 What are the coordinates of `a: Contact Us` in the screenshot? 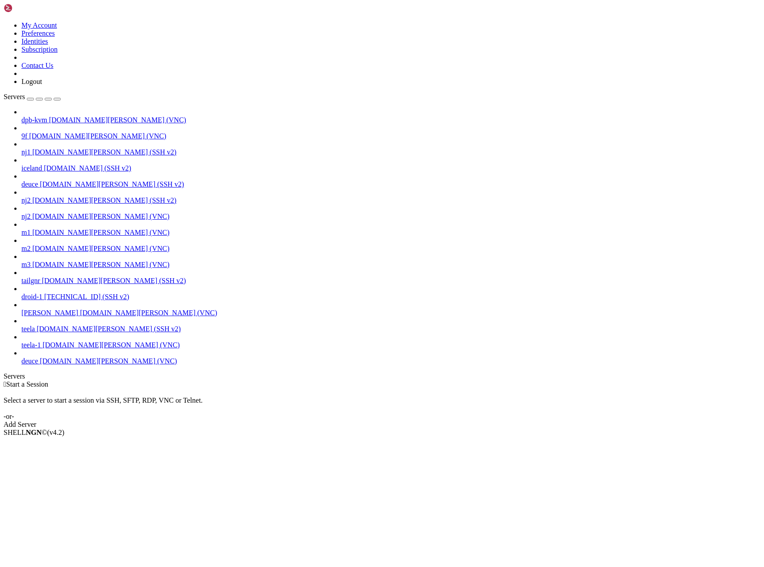 It's located at (38, 65).